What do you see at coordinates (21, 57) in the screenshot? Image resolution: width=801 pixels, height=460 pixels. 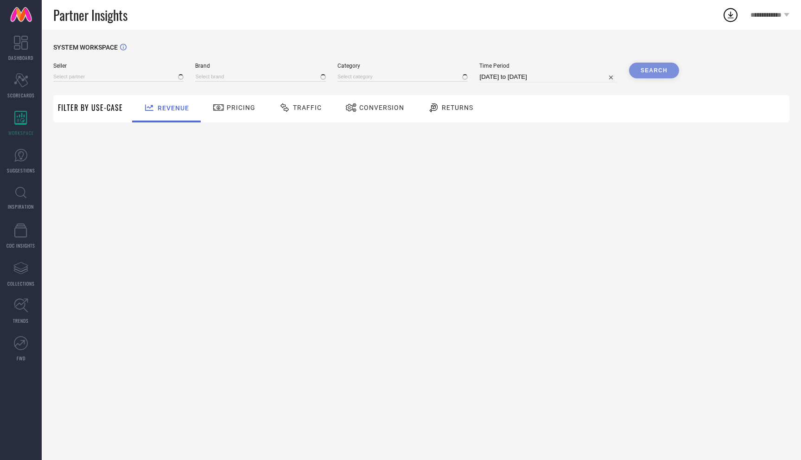 I see `span: DASHBOARD` at bounding box center [21, 57].